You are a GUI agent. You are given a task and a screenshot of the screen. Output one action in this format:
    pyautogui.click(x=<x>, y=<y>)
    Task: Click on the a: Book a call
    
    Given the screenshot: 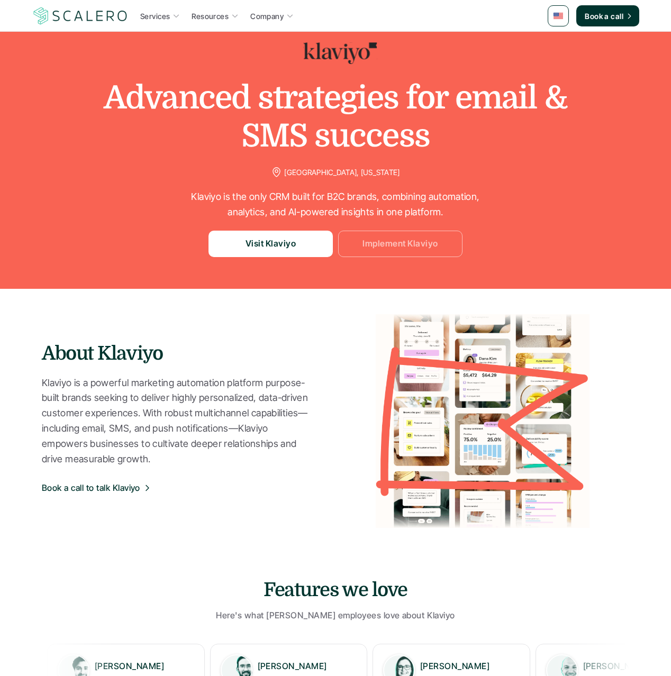 What is the action you would take?
    pyautogui.click(x=608, y=16)
    